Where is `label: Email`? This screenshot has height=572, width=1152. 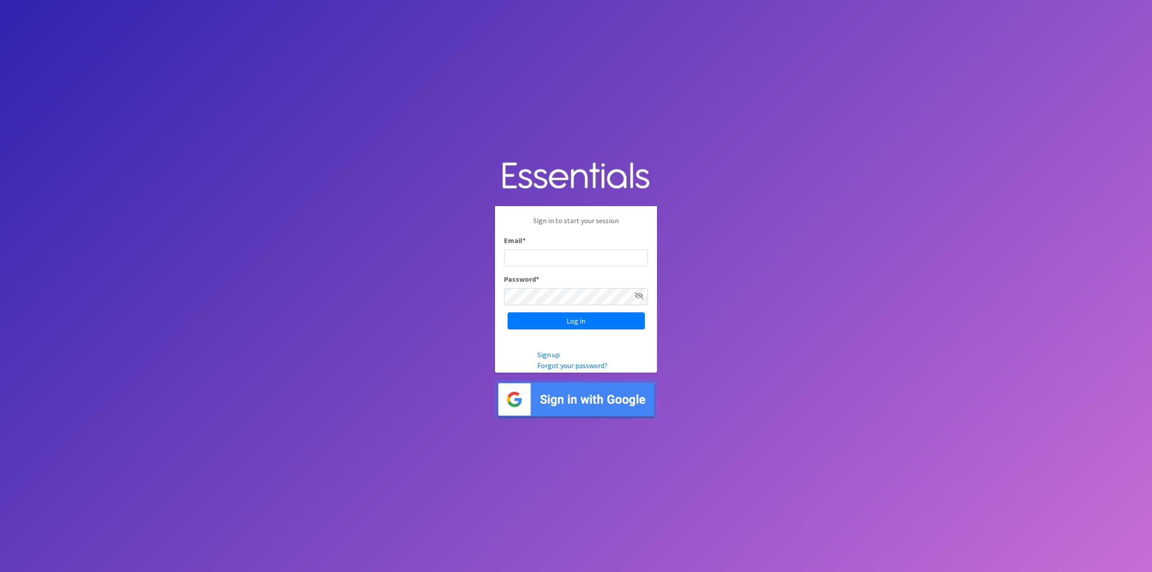
label: Email is located at coordinates (515, 240).